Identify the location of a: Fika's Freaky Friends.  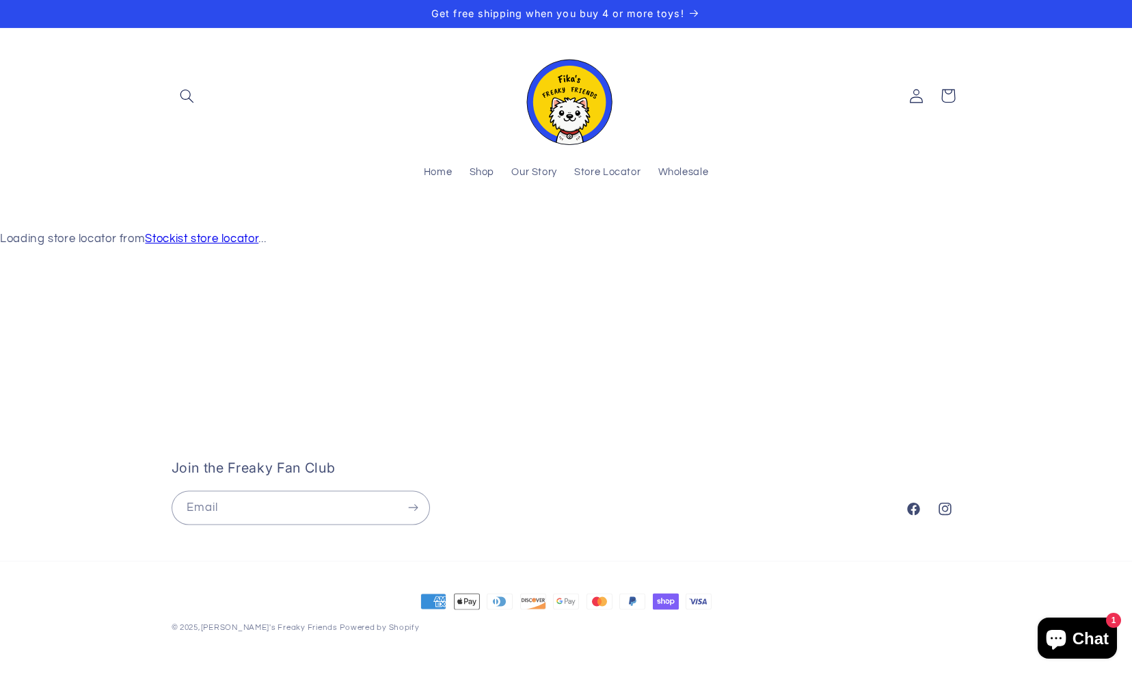
(566, 96).